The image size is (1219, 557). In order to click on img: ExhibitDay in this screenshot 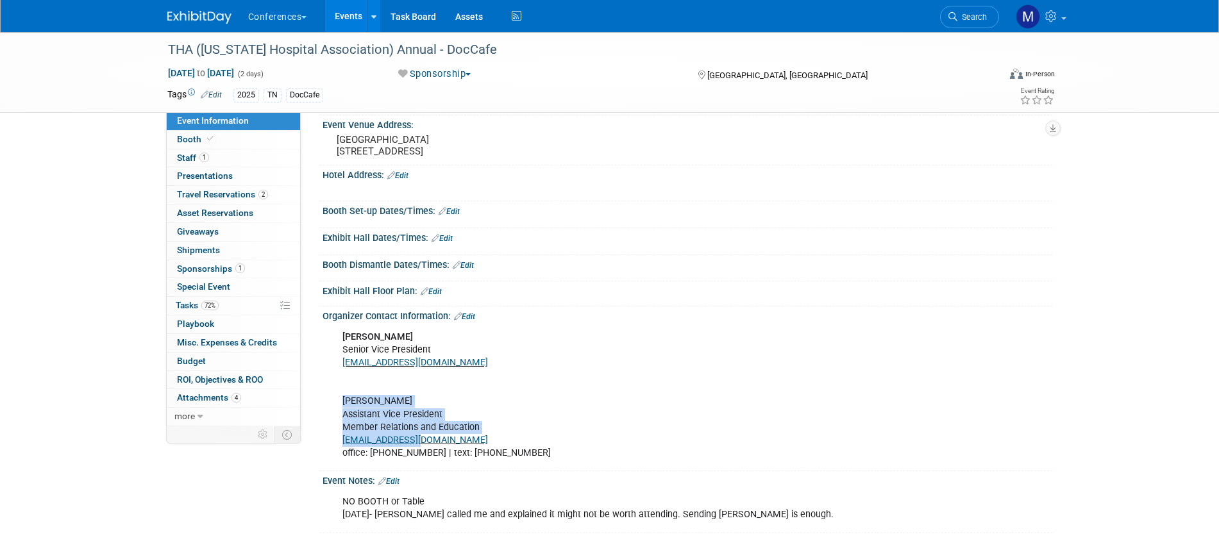, I will do `click(199, 17)`.